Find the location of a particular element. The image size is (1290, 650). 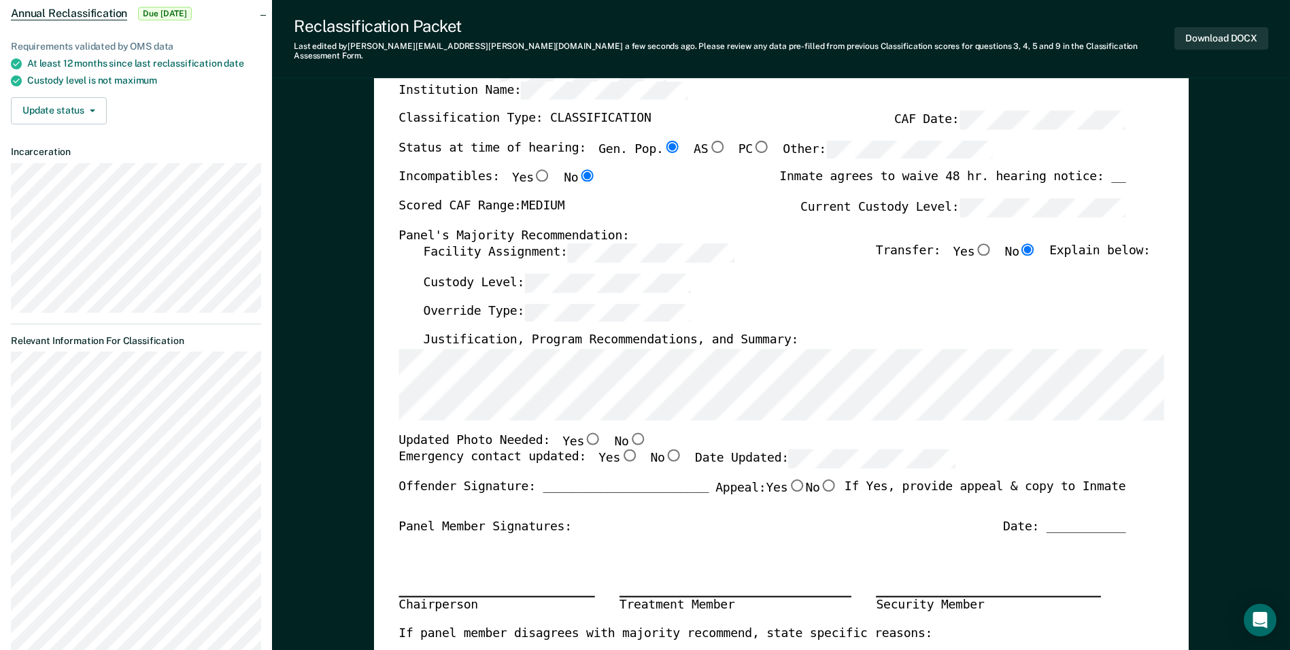

div: Custody level is not is located at coordinates (144, 80).